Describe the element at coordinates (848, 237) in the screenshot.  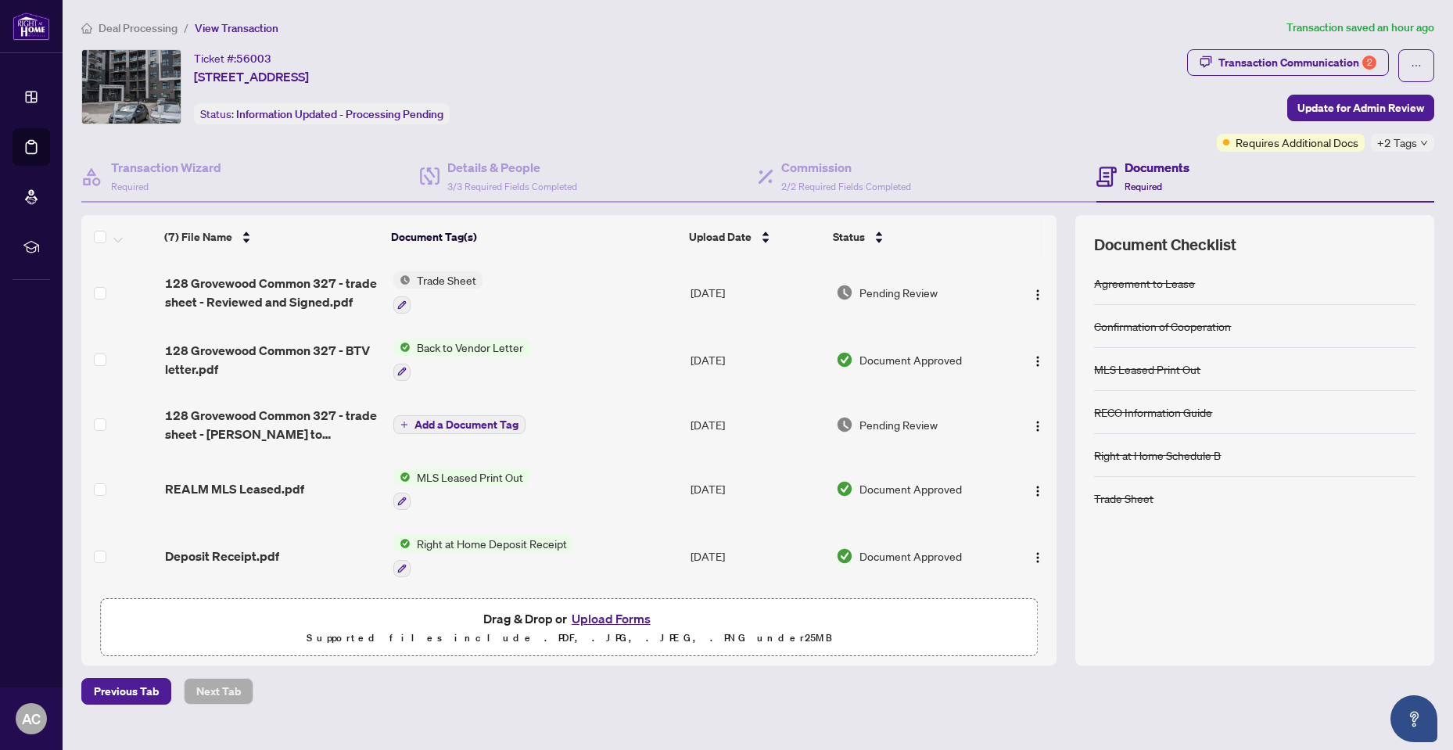
I see `span: Status` at that location.